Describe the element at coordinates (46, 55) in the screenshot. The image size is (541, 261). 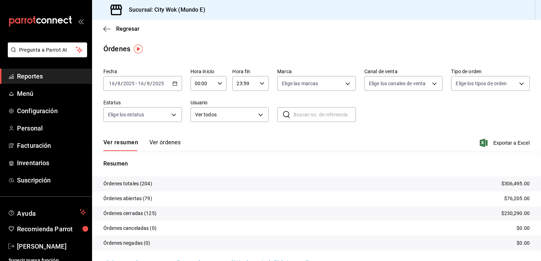
I see `a: Pregunta a Parrot AI` at that location.